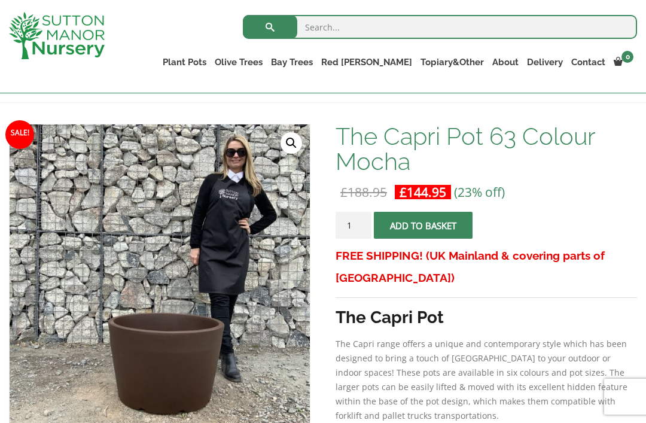 This screenshot has width=646, height=423. What do you see at coordinates (390, 317) in the screenshot?
I see `strong: The Capri Pot` at bounding box center [390, 317].